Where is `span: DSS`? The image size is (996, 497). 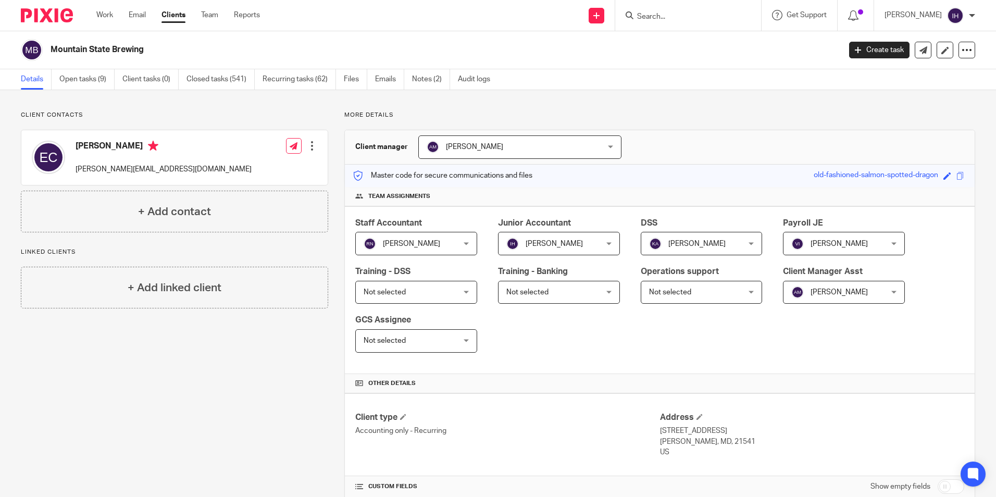 span: DSS is located at coordinates (649, 223).